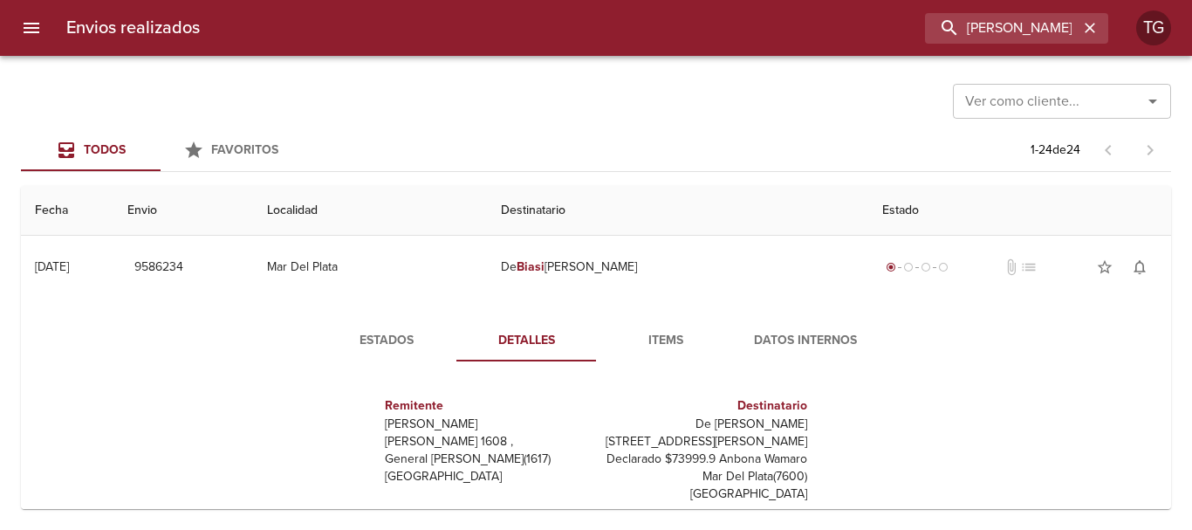 This screenshot has width=1192, height=530. Describe the element at coordinates (1139, 267) in the screenshot. I see `span: notifications_none` at that location.